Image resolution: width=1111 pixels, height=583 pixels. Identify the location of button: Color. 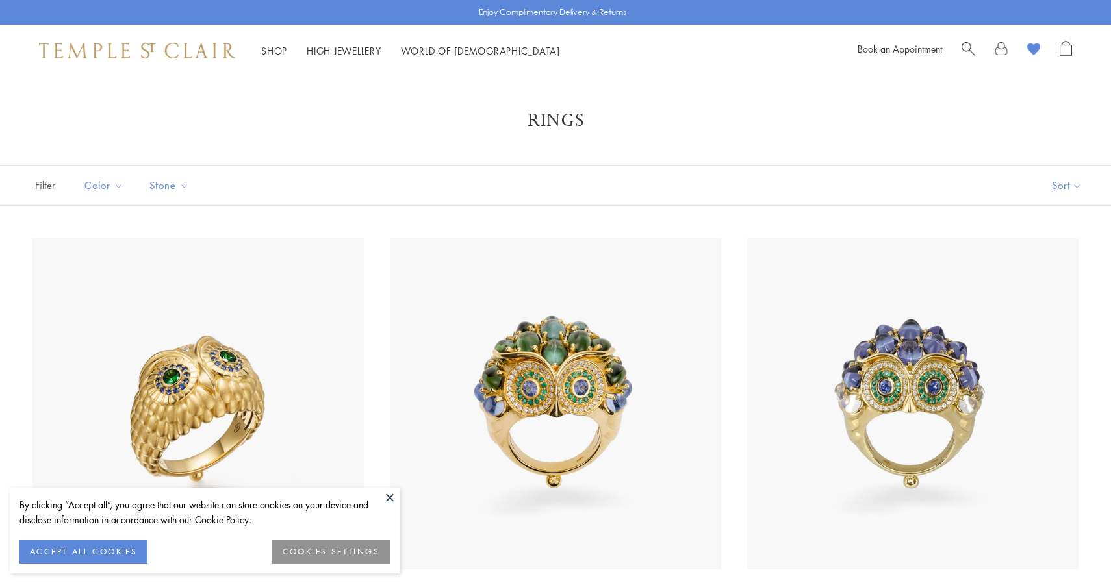
(104, 185).